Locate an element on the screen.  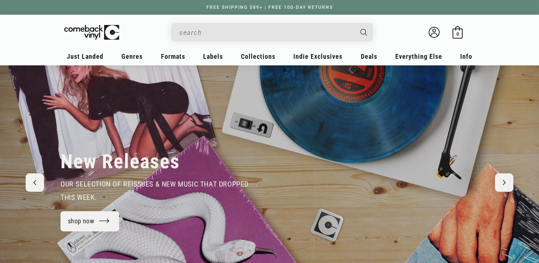
button: Next slide is located at coordinates (505, 182).